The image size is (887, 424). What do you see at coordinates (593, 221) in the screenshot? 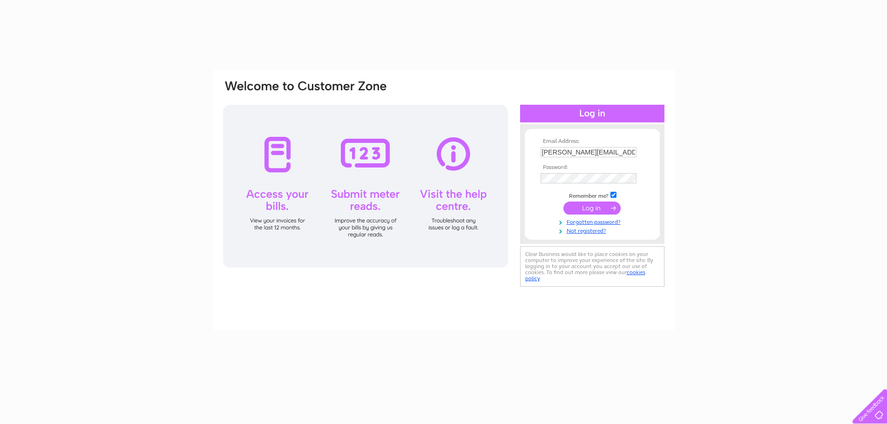
I see `a: Forgotten password?` at bounding box center [593, 221].